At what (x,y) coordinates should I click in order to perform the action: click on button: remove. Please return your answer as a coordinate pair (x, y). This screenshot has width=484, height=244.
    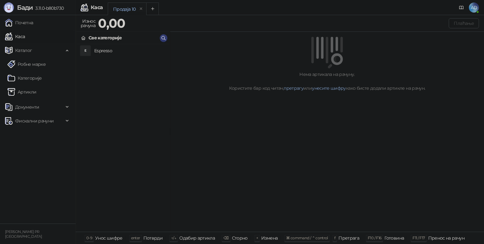
    Looking at the image, I should click on (141, 9).